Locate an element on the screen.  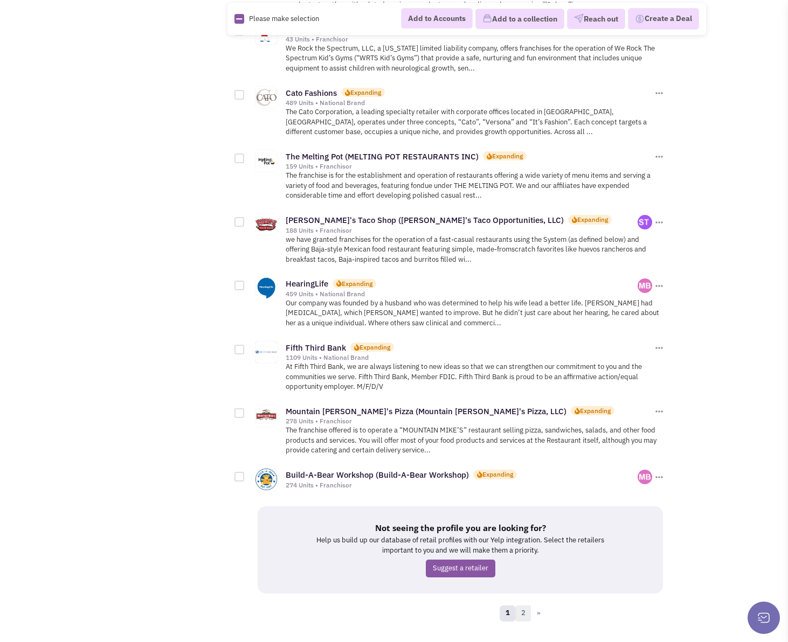
div: 459 Units • National Brand is located at coordinates (461, 294).